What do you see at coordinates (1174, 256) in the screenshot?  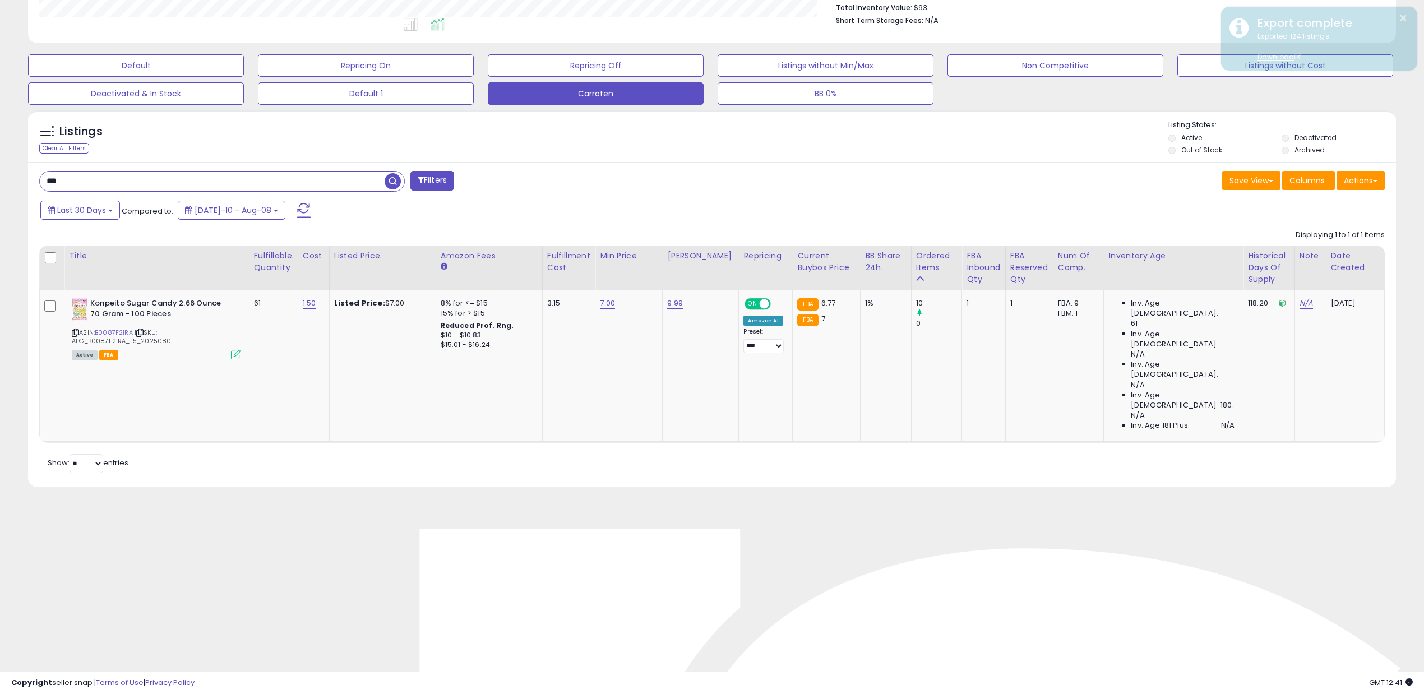 I see `div: Inventory Age` at bounding box center [1174, 256].